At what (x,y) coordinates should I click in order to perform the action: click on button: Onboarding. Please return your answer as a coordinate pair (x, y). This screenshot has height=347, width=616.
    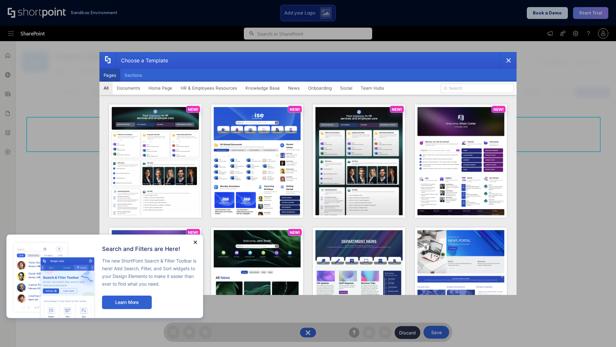
    Looking at the image, I should click on (320, 88).